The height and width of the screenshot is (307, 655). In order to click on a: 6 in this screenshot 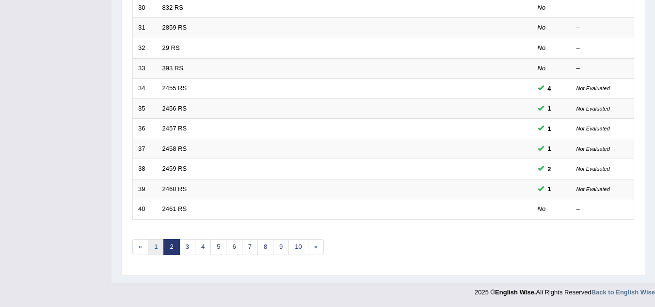, I will do `click(234, 247)`.